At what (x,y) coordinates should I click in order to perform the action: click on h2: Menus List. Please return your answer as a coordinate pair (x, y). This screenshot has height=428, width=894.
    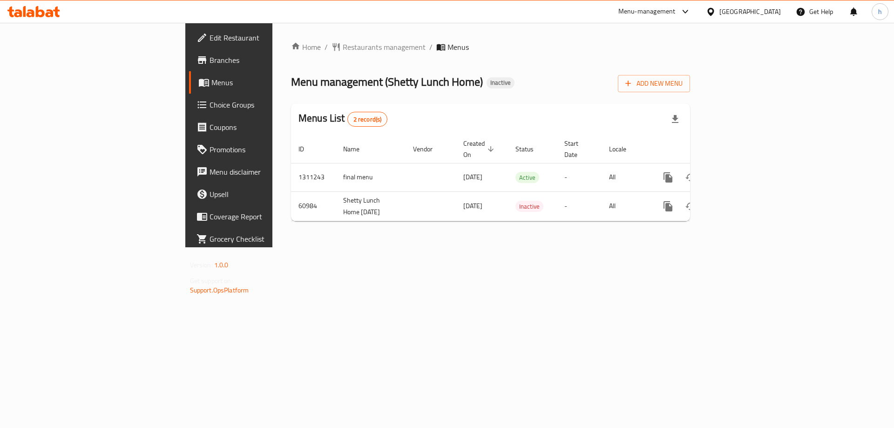
    Looking at the image, I should click on (343, 119).